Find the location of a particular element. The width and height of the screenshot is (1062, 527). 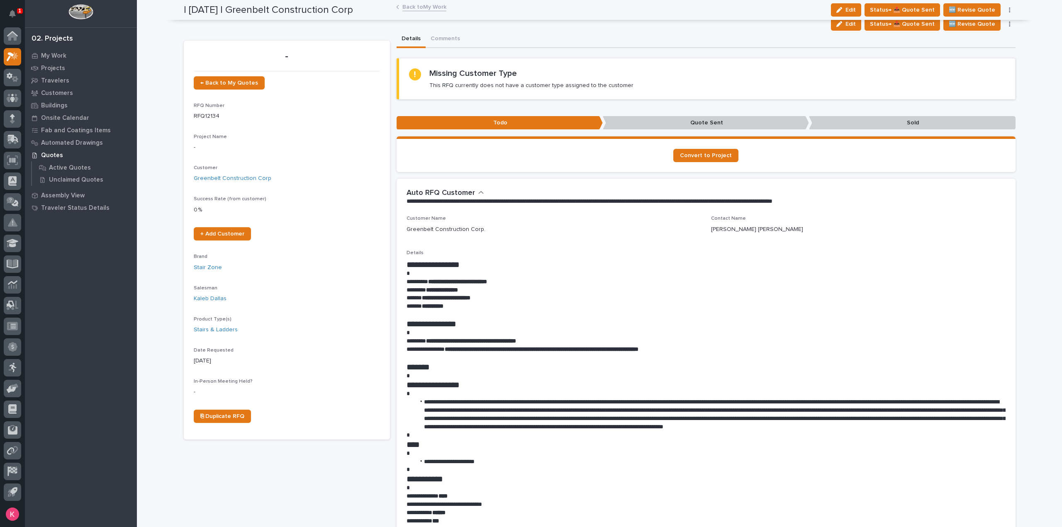

p: My Work is located at coordinates (53, 56).